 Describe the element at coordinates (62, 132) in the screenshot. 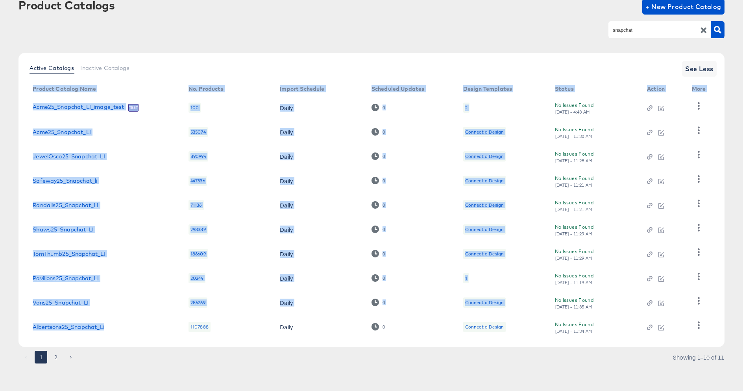

I see `a: Acme25_Snapchat_LI` at that location.